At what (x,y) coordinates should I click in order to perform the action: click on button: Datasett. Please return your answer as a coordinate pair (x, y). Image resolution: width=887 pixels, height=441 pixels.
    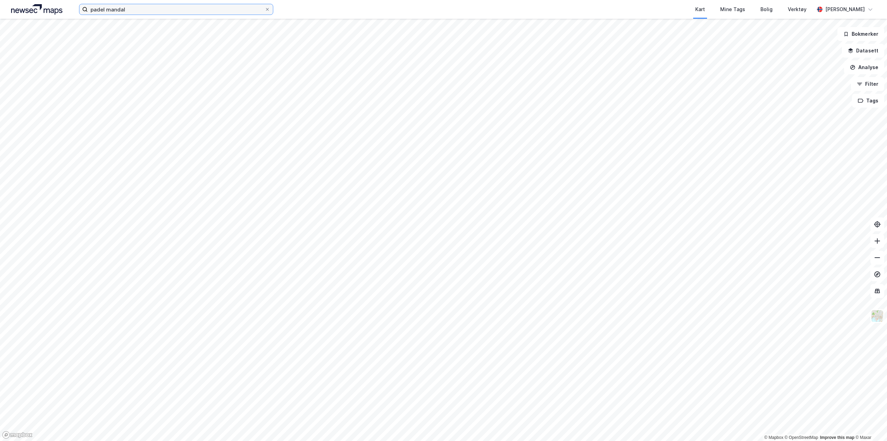
    Looking at the image, I should click on (863, 51).